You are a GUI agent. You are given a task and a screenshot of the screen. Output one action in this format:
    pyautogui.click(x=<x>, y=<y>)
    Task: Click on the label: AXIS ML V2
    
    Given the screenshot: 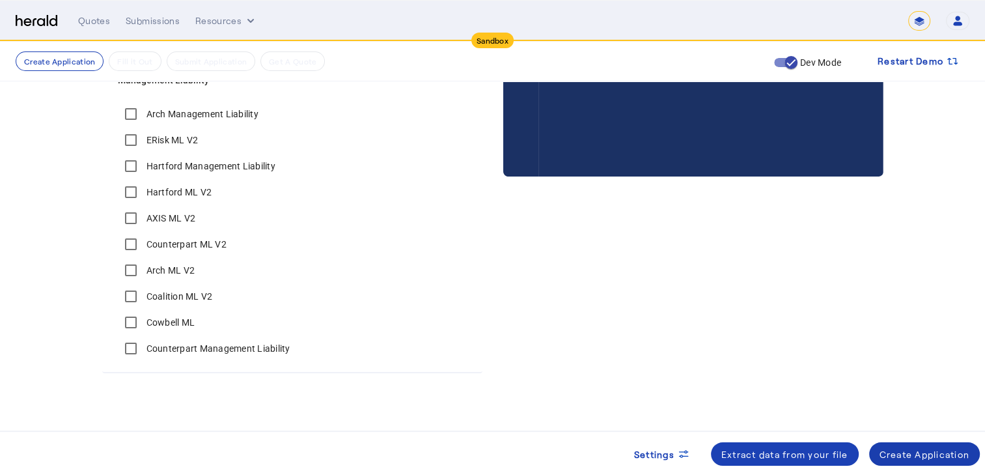 What is the action you would take?
    pyautogui.click(x=170, y=218)
    